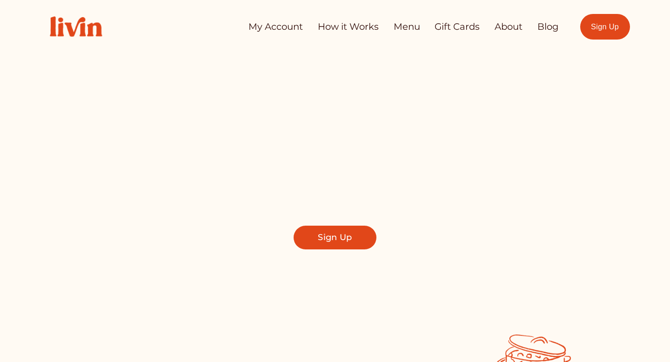 This screenshot has height=362, width=670. Describe the element at coordinates (275, 27) in the screenshot. I see `a: My Account` at that location.